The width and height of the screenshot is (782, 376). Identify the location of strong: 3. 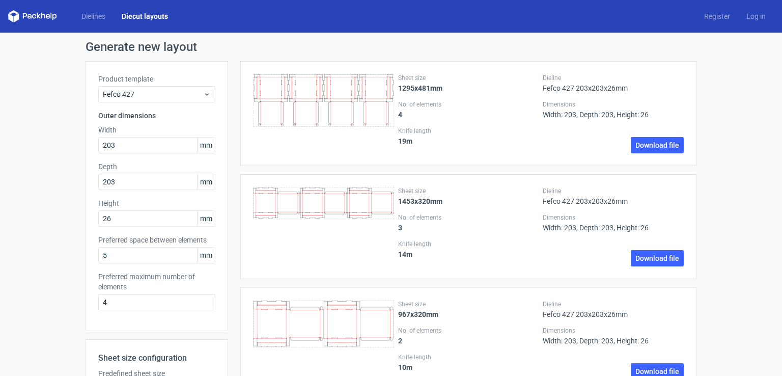
(400, 228).